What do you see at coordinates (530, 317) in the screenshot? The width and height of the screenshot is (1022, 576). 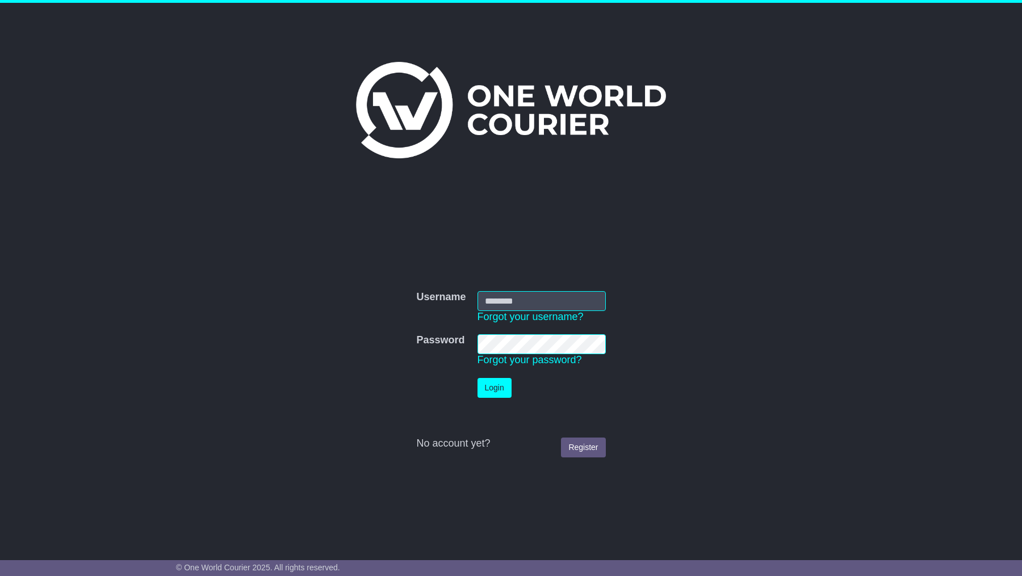 I see `a: Forgot your username?` at bounding box center [530, 317].